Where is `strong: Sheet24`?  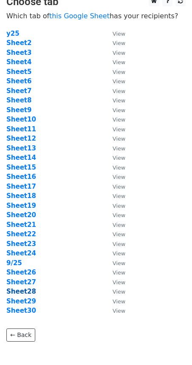 strong: Sheet24 is located at coordinates (21, 253).